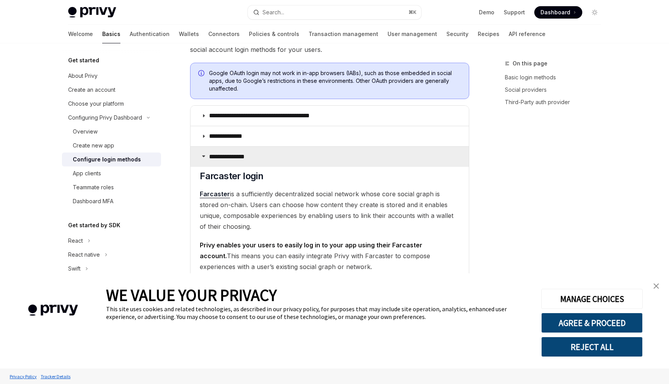 The width and height of the screenshot is (669, 384). What do you see at coordinates (55, 376) in the screenshot?
I see `a: Tracker Details` at bounding box center [55, 376].